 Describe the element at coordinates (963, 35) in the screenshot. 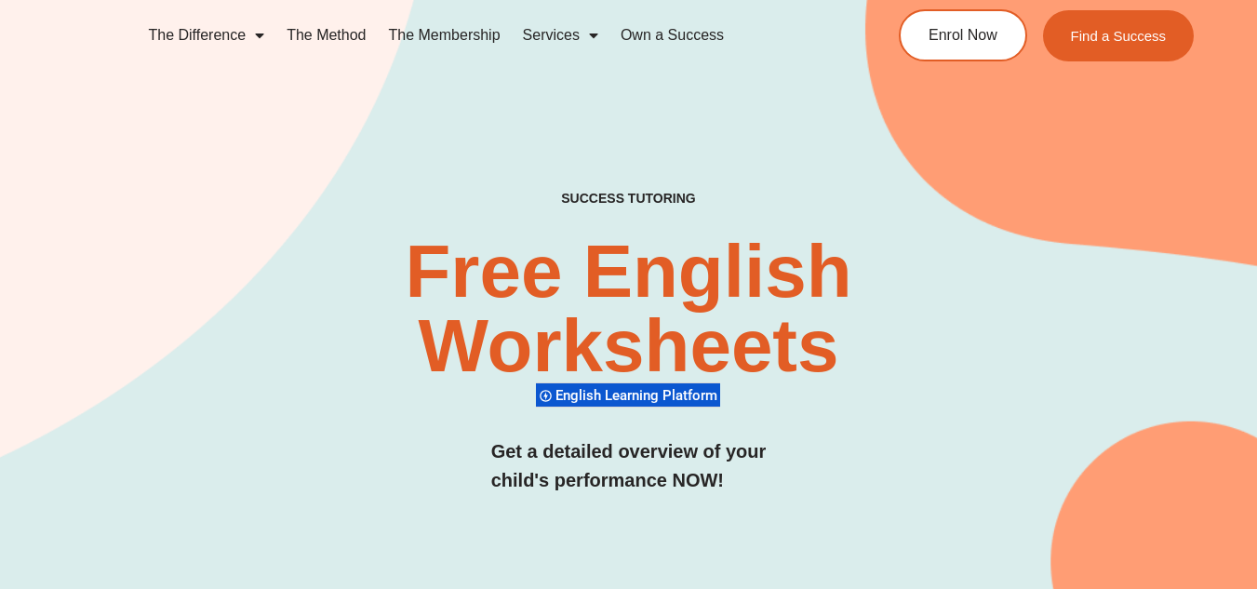

I see `a: Enrol Now` at that location.